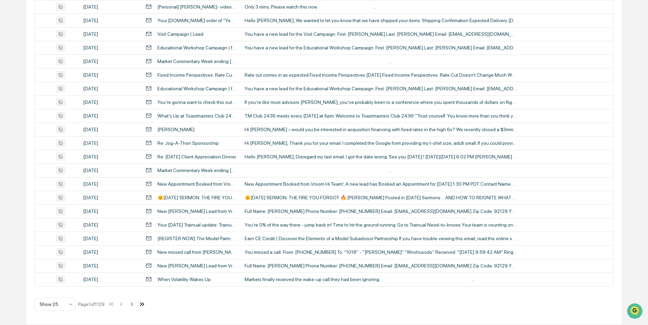  I want to click on div: You’re gonna want to check this out…, so click(197, 102).